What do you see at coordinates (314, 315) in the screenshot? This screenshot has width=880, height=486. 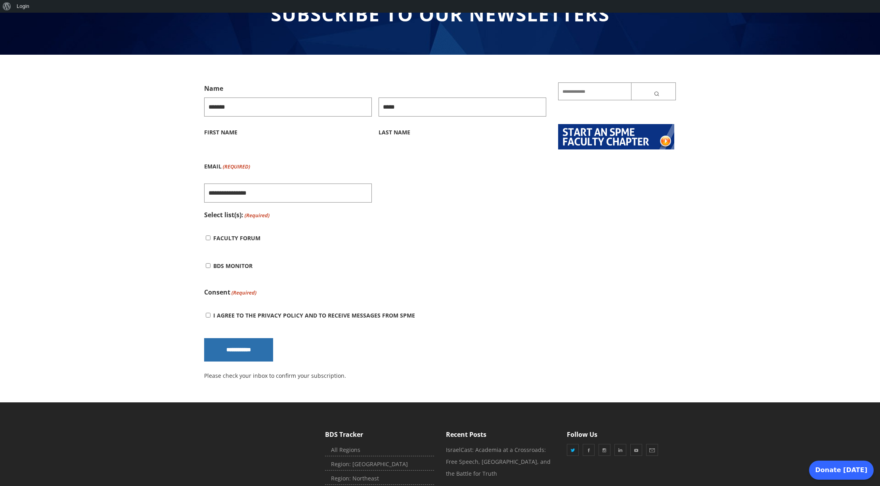 I see `label: I agree to the privacy policy and to receive messages from SPME` at bounding box center [314, 315].